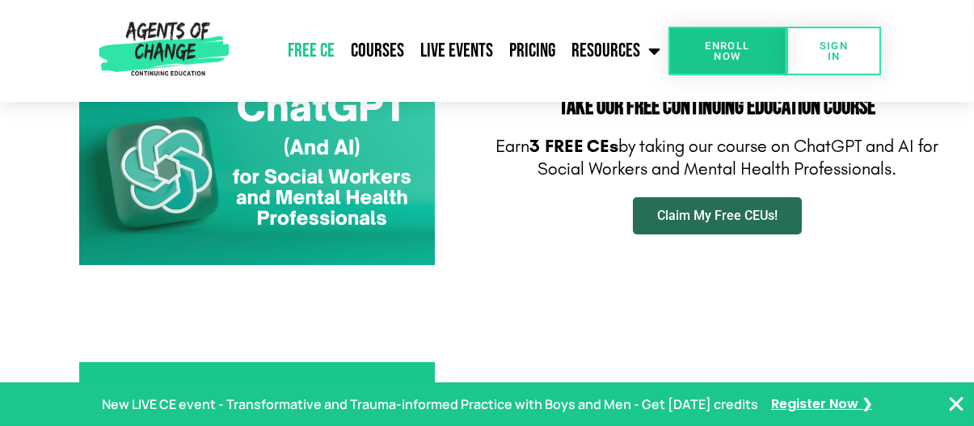 The width and height of the screenshot is (974, 426). Describe the element at coordinates (311, 51) in the screenshot. I see `a: Free CE` at that location.